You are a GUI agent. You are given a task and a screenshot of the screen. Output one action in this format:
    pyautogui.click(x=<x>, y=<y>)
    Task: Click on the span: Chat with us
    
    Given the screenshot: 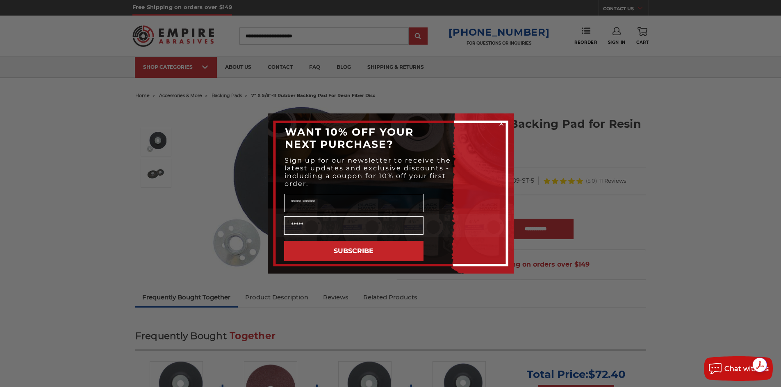 What is the action you would take?
    pyautogui.click(x=747, y=369)
    